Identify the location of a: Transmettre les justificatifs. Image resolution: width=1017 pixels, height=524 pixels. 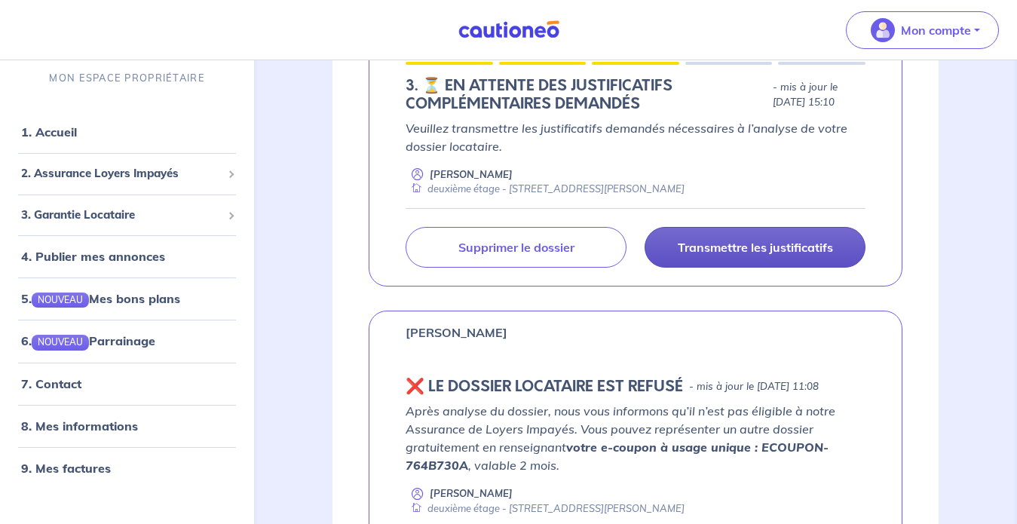
(755, 247).